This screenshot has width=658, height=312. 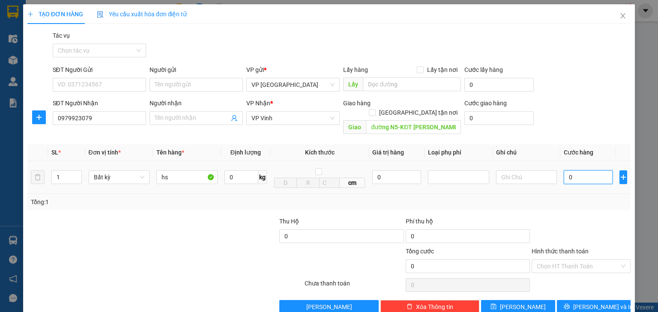 I want to click on label: Tác vụ, so click(x=61, y=36).